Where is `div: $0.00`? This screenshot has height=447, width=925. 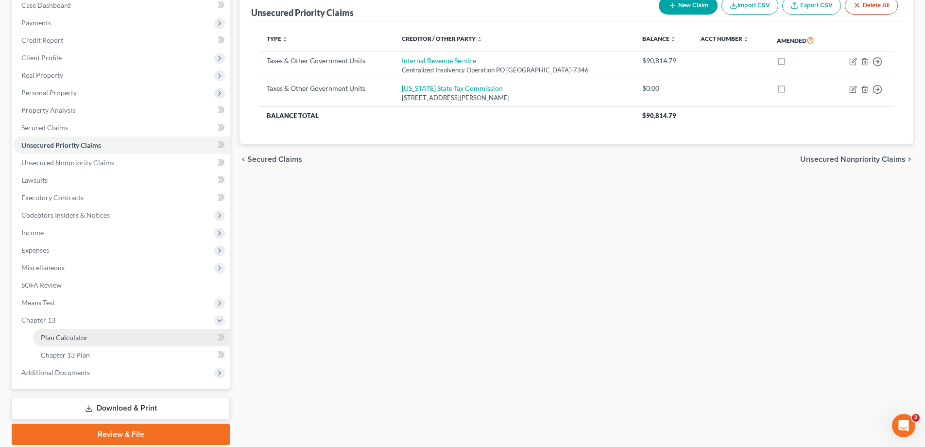
div: $0.00 is located at coordinates (663, 88).